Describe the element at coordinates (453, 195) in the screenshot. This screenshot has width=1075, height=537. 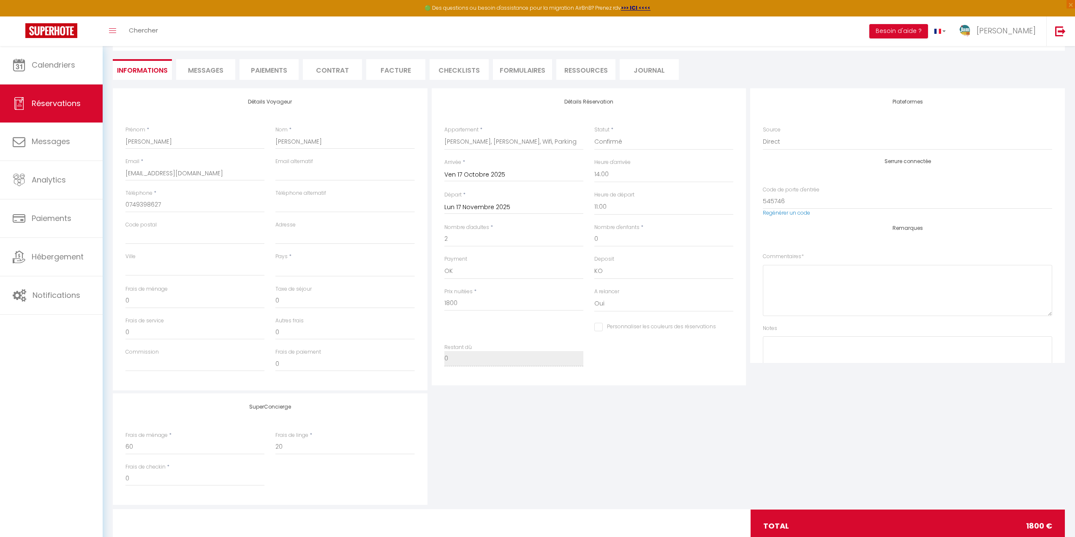
I see `label: Départ` at that location.